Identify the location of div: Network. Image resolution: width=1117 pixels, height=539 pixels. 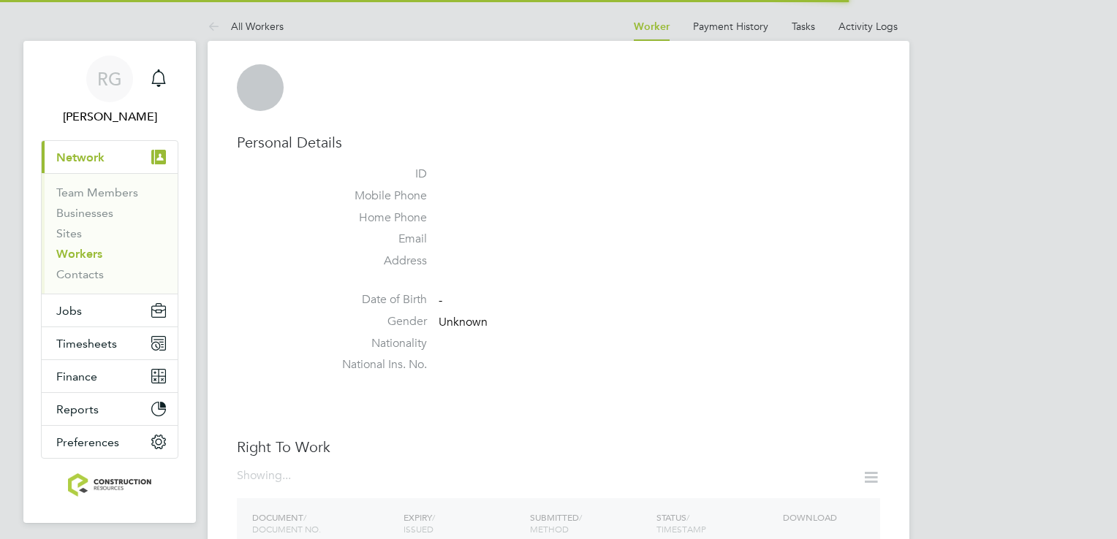
(110, 233).